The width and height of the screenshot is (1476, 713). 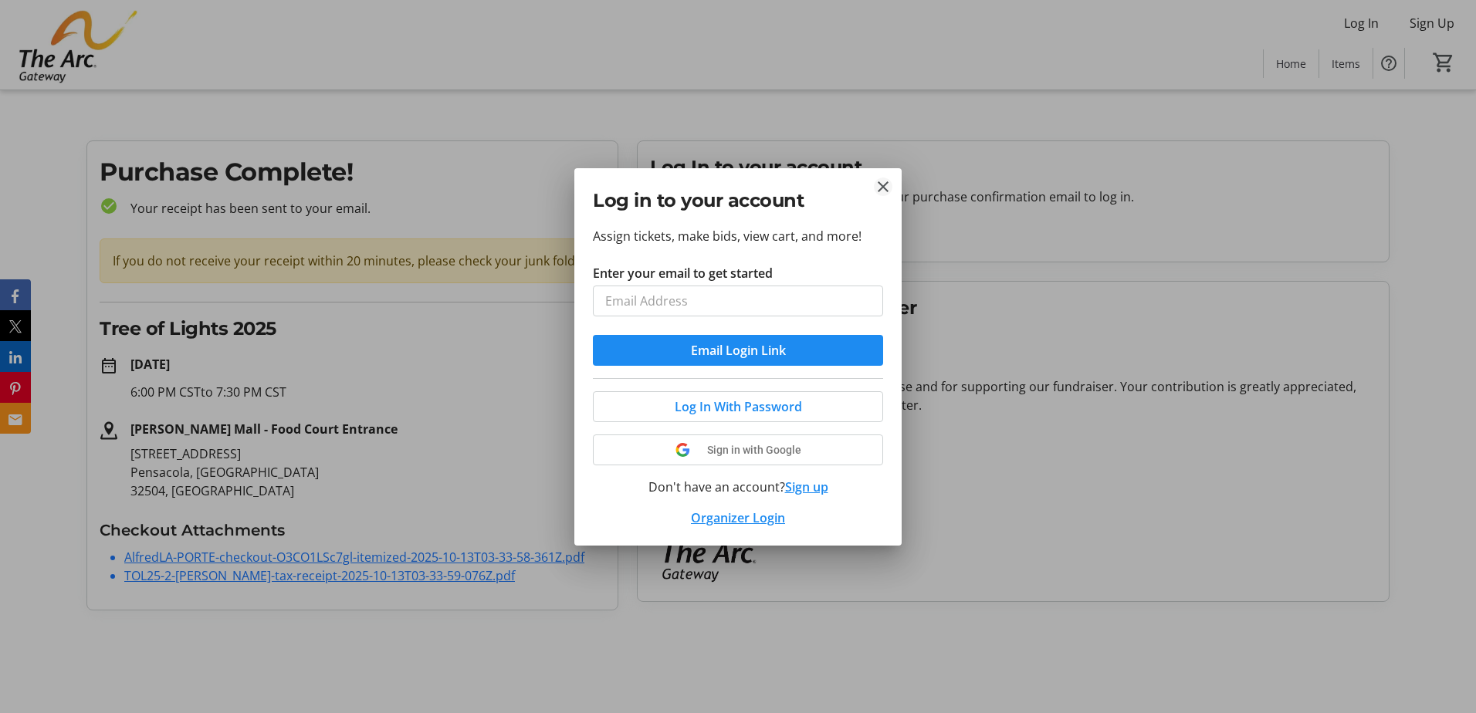 I want to click on h2: Log in to your account, so click(x=738, y=201).